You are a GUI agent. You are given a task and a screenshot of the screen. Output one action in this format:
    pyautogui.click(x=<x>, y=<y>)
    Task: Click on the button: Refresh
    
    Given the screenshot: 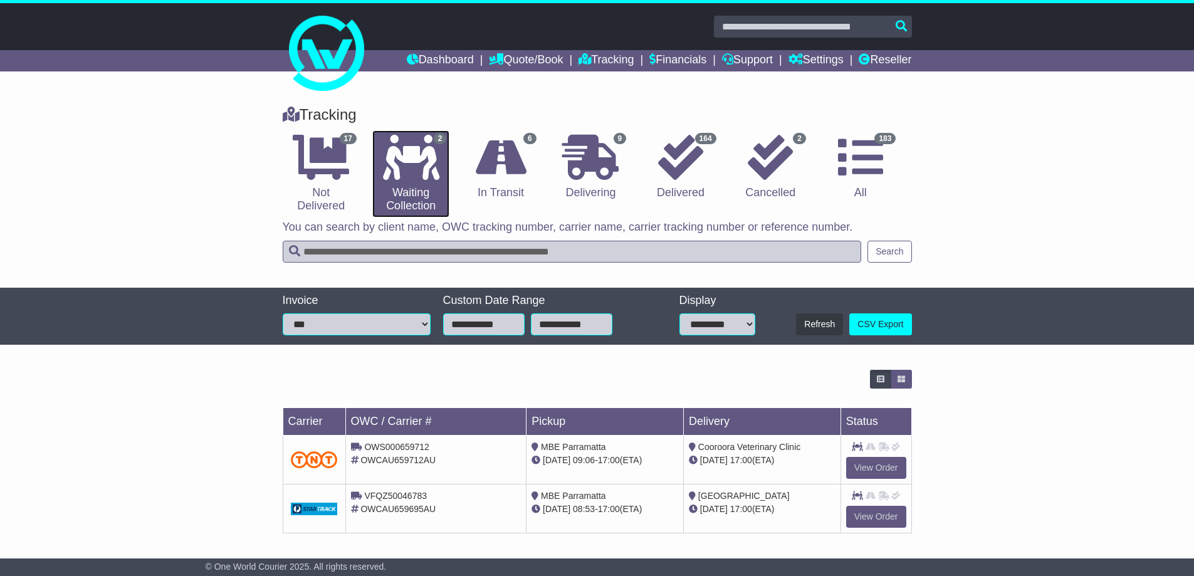 What is the action you would take?
    pyautogui.click(x=819, y=324)
    